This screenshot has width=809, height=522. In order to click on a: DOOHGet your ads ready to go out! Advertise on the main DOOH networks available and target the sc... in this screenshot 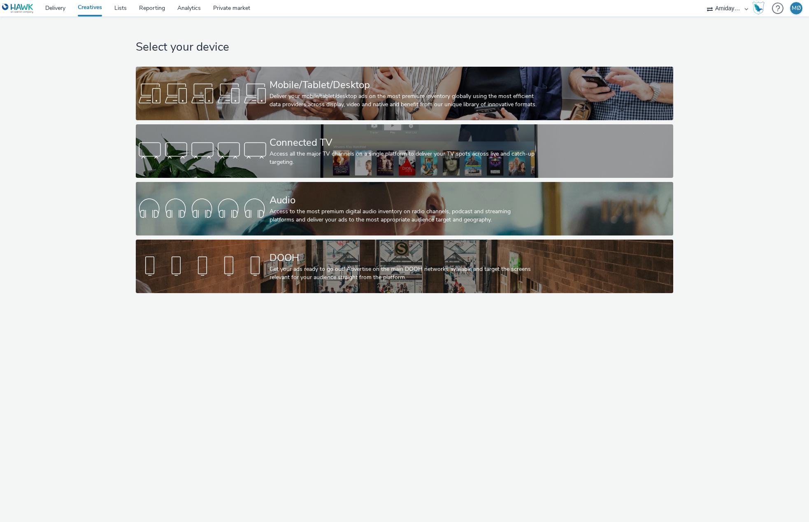, I will do `click(405, 266)`.